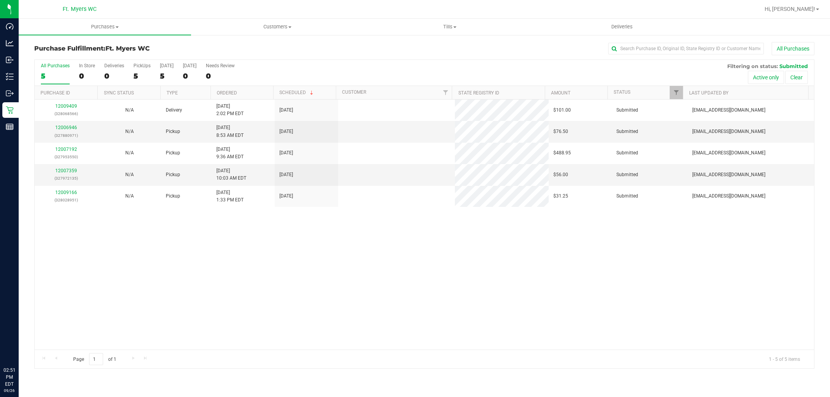 This screenshot has height=397, width=830. What do you see at coordinates (96, 359) in the screenshot?
I see `input: 1` at bounding box center [96, 359].